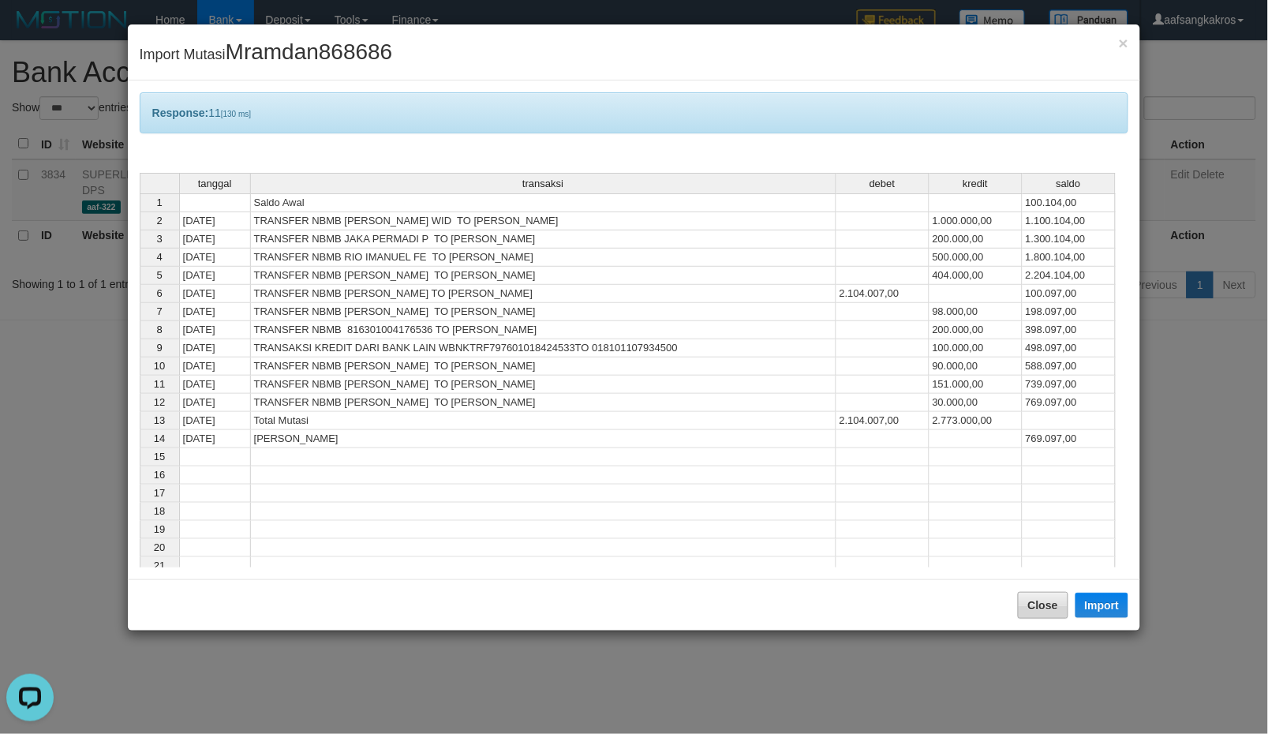 This screenshot has height=734, width=1268. What do you see at coordinates (181, 113) in the screenshot?
I see `b: Response:` at bounding box center [181, 113].